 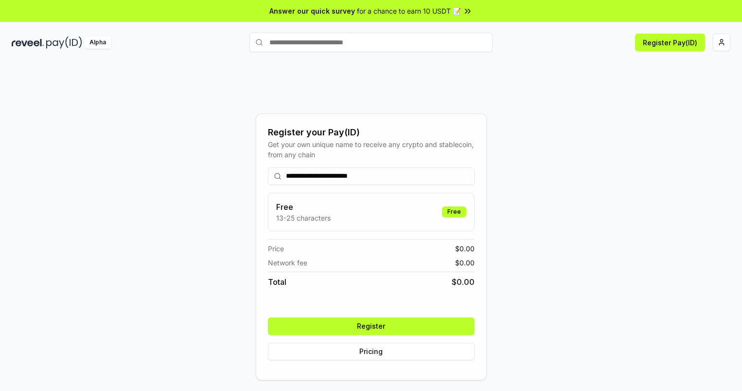 What do you see at coordinates (277, 282) in the screenshot?
I see `span: Total` at bounding box center [277, 282].